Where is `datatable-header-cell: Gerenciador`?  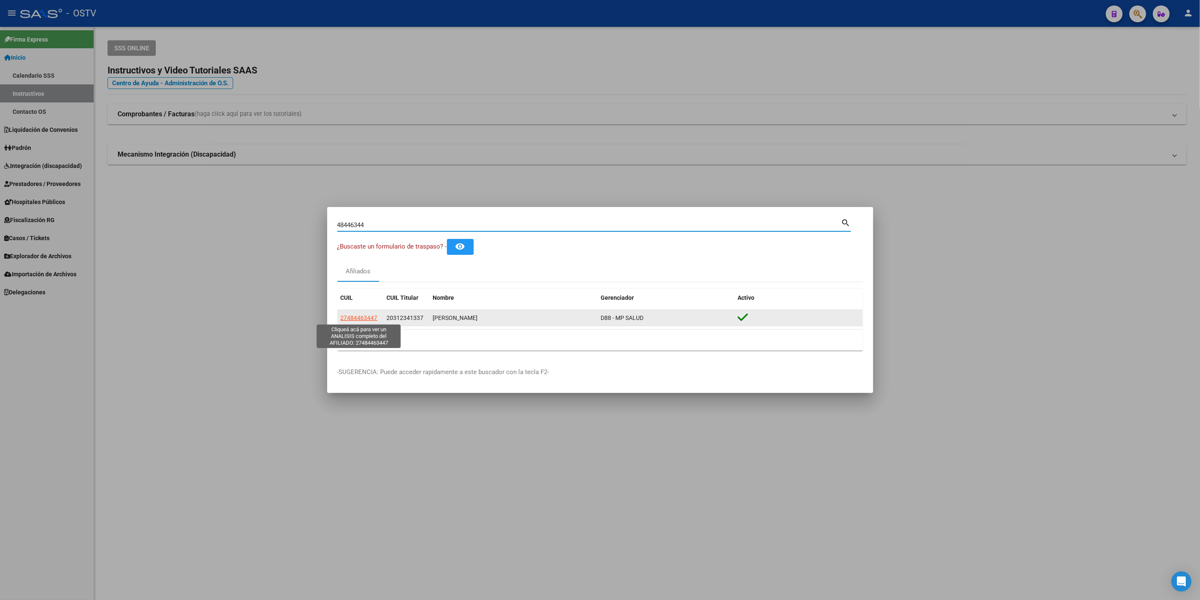 datatable-header-cell: Gerenciador is located at coordinates (666, 298).